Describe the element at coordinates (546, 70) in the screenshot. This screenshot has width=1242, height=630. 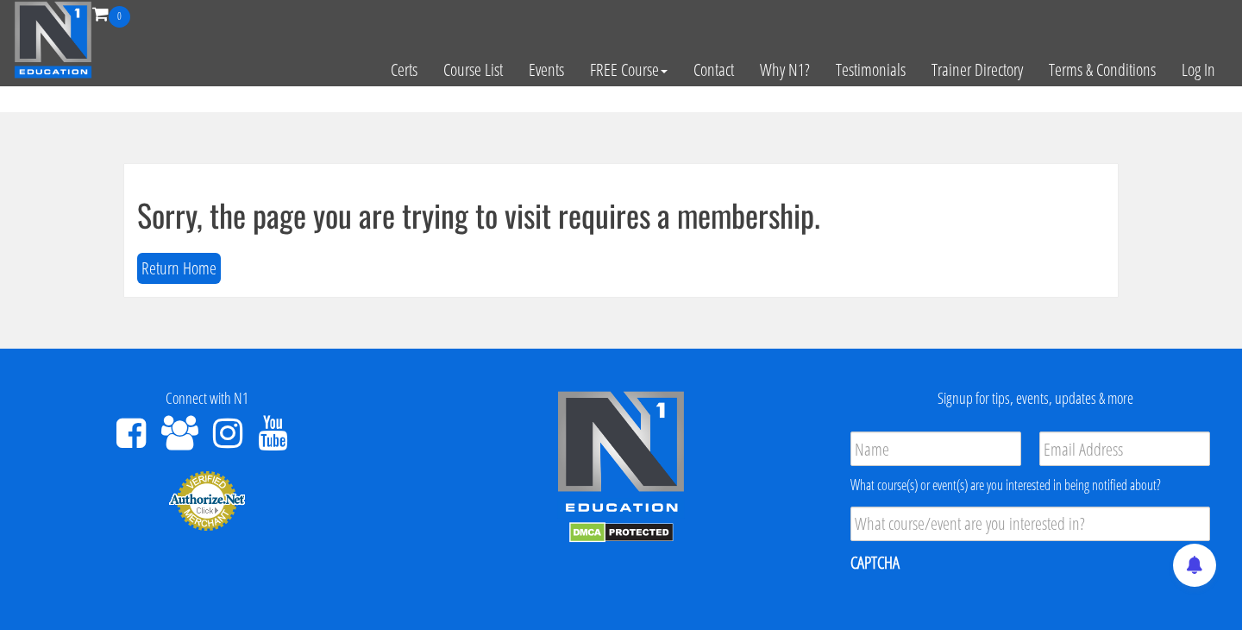
I see `a: Events` at that location.